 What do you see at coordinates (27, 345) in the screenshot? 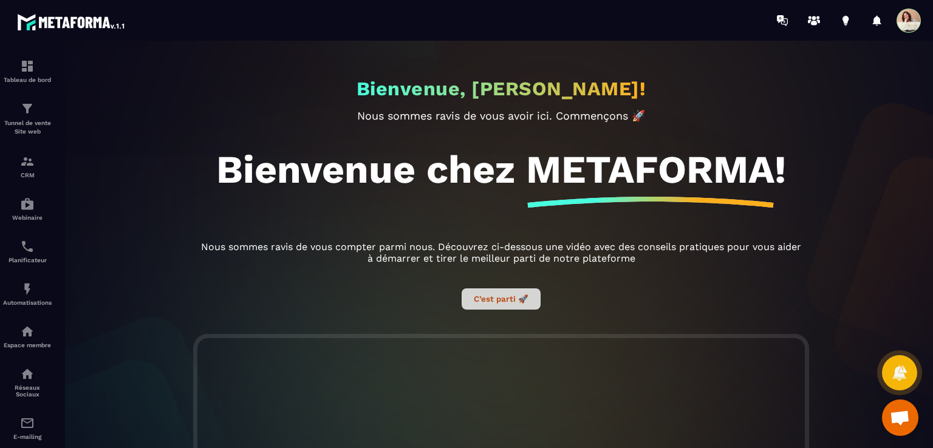
I see `p: Espace membre` at bounding box center [27, 345].